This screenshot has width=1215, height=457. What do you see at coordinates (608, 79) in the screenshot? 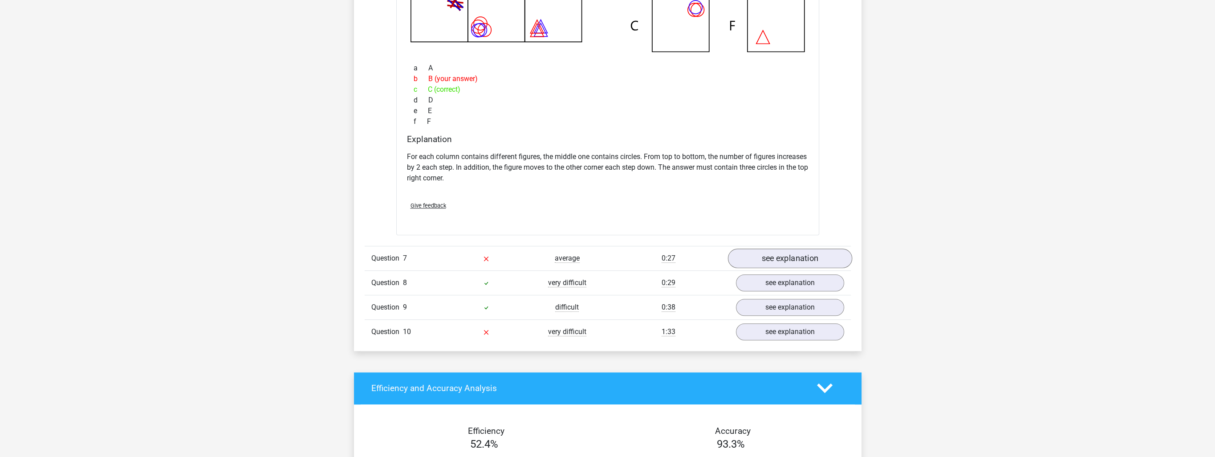
I see `div: B (your answer)` at bounding box center [608, 79].